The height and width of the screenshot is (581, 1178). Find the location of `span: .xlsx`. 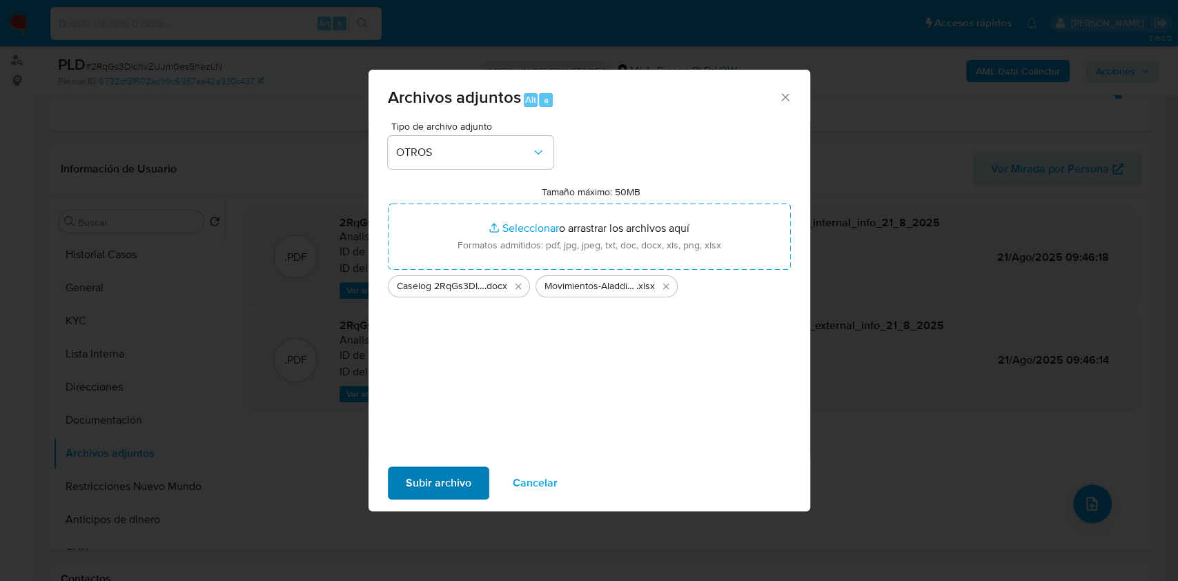

span: .xlsx is located at coordinates (645, 286).